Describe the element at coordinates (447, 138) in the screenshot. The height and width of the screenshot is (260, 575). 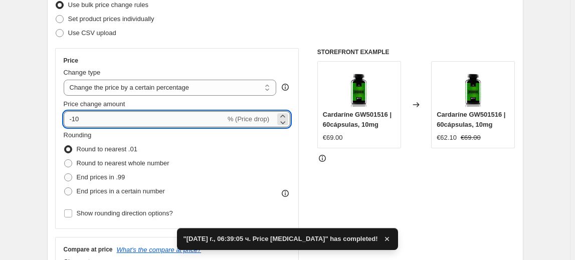
I see `div: €62.10` at that location.